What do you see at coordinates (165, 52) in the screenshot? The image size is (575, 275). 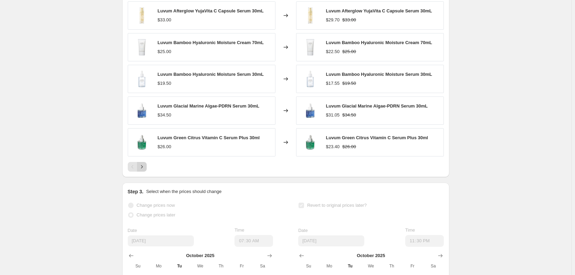 I see `div: $25.00` at bounding box center [165, 52].